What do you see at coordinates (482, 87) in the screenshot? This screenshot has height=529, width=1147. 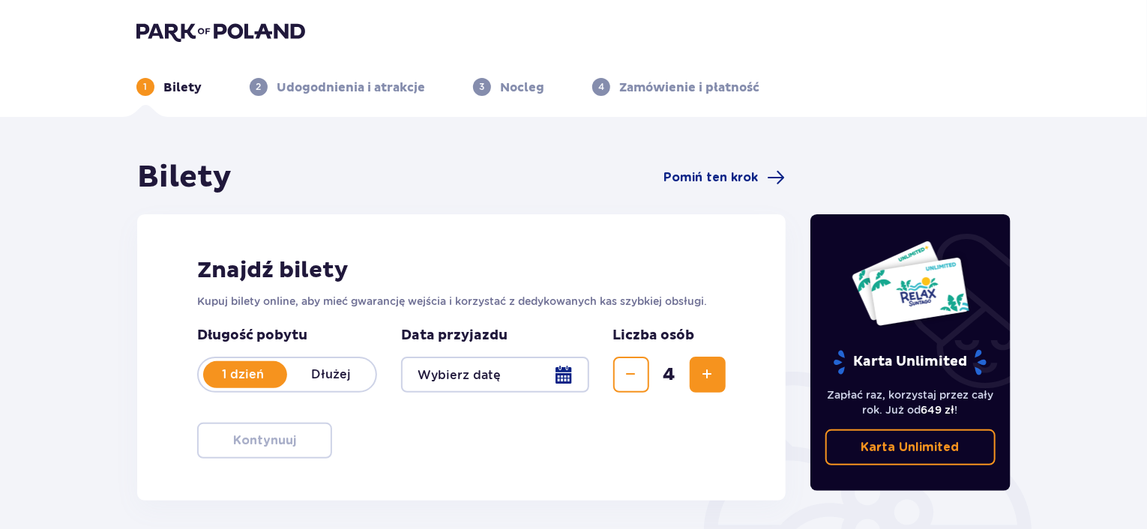 I see `p: 3` at bounding box center [482, 87].